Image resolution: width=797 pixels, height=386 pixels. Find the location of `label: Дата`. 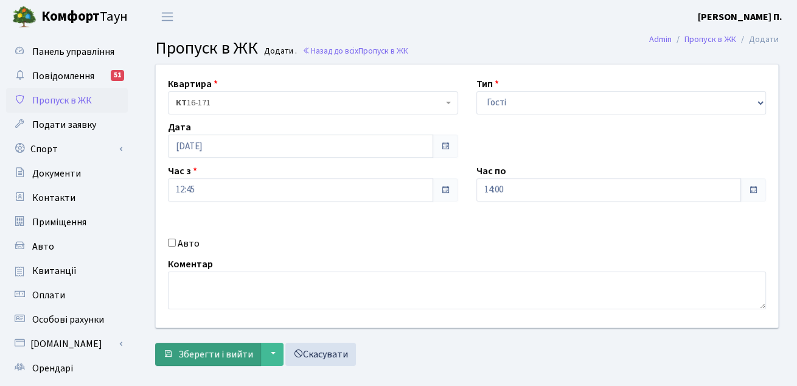

label: Дата is located at coordinates (180, 127).